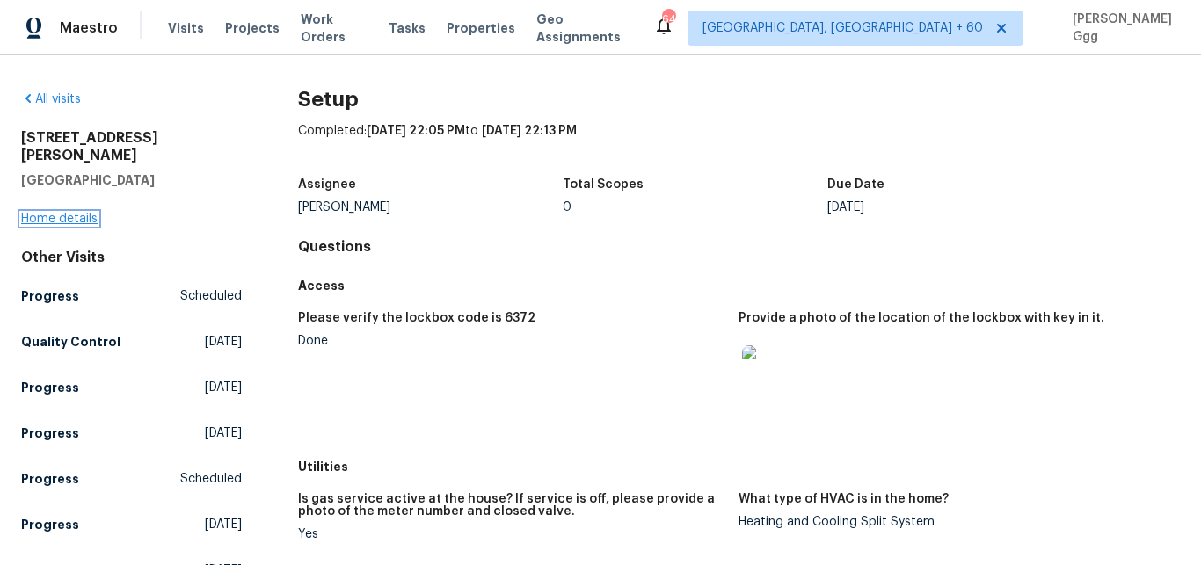 This screenshot has width=1201, height=565. Describe the element at coordinates (738, 247) in the screenshot. I see `h4: Questions` at that location.